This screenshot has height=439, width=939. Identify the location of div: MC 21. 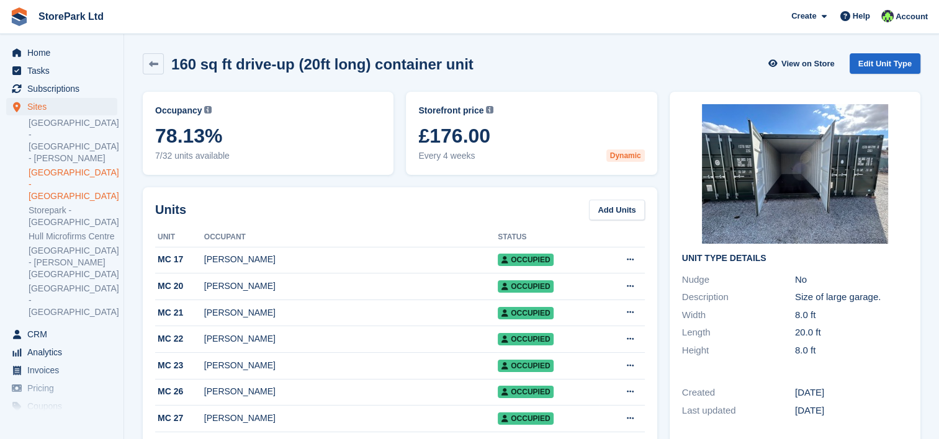
(179, 313).